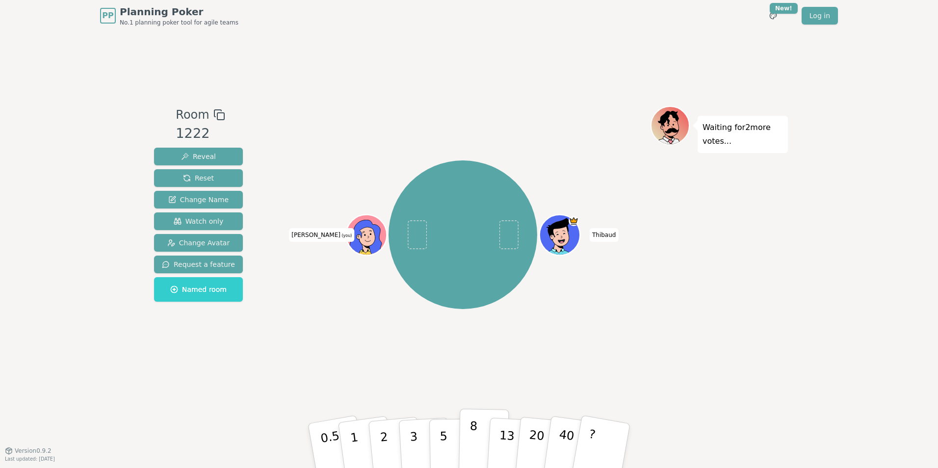  What do you see at coordinates (773, 16) in the screenshot?
I see `button: New!` at bounding box center [773, 16].